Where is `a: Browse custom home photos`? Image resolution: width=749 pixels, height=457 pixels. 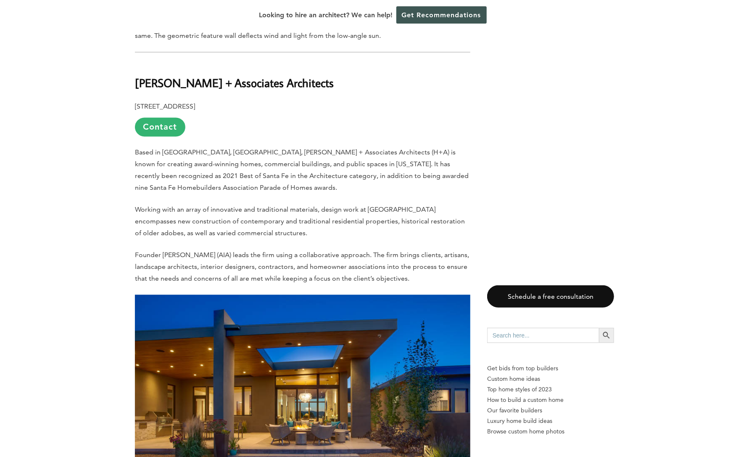 a: Browse custom home photos is located at coordinates (551, 431).